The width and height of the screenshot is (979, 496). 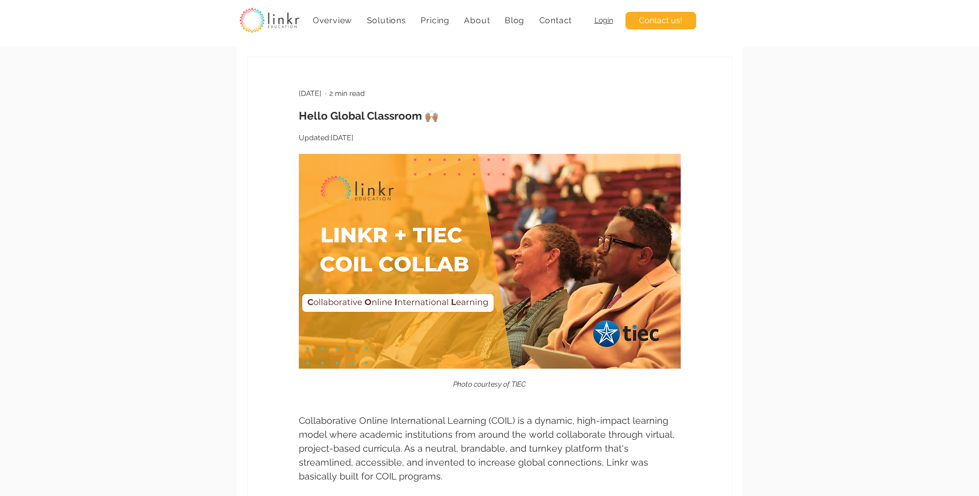 I want to click on span: Blog, so click(x=514, y=20).